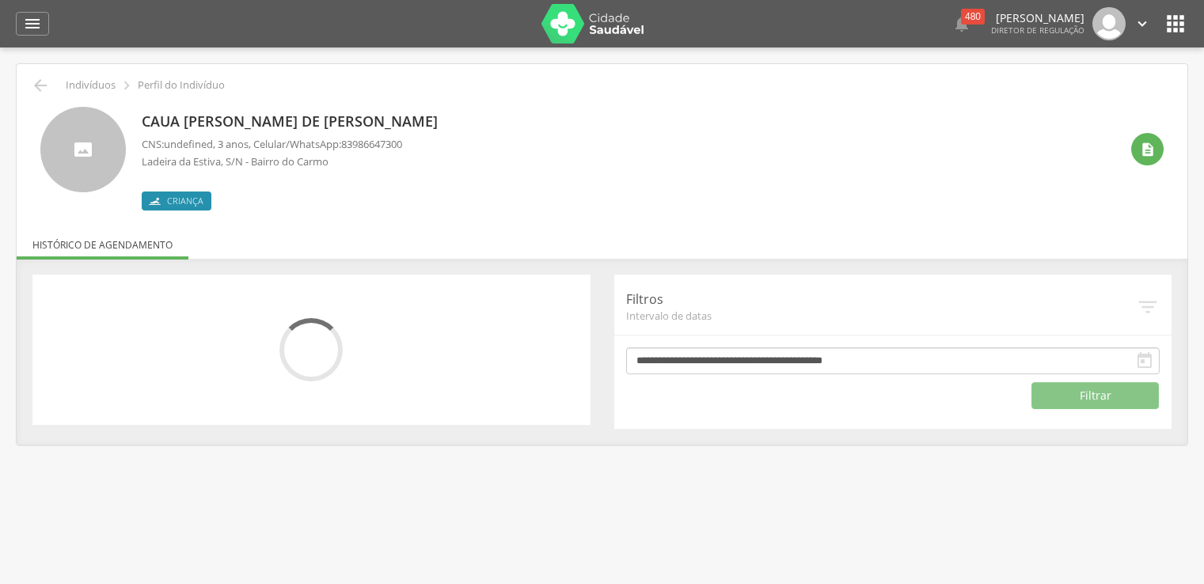 This screenshot has width=1204, height=584. What do you see at coordinates (272, 144) in the screenshot?
I see `p: CNS: , 3 anos, Celular/WhatsApp:` at bounding box center [272, 144].